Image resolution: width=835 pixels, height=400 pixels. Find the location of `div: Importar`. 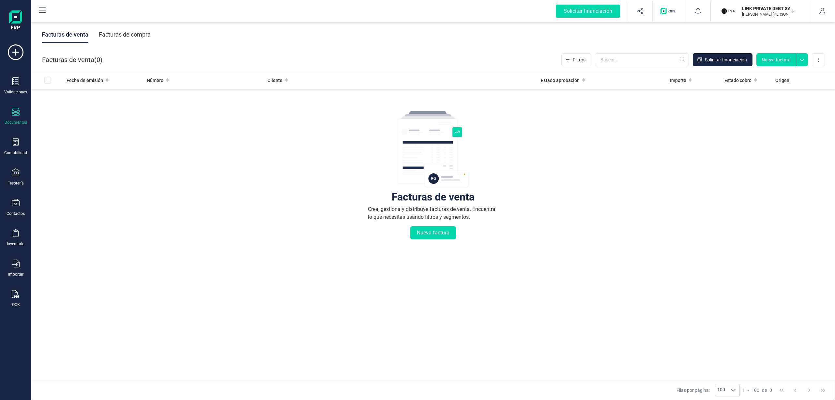

div: Importar is located at coordinates (16, 274).